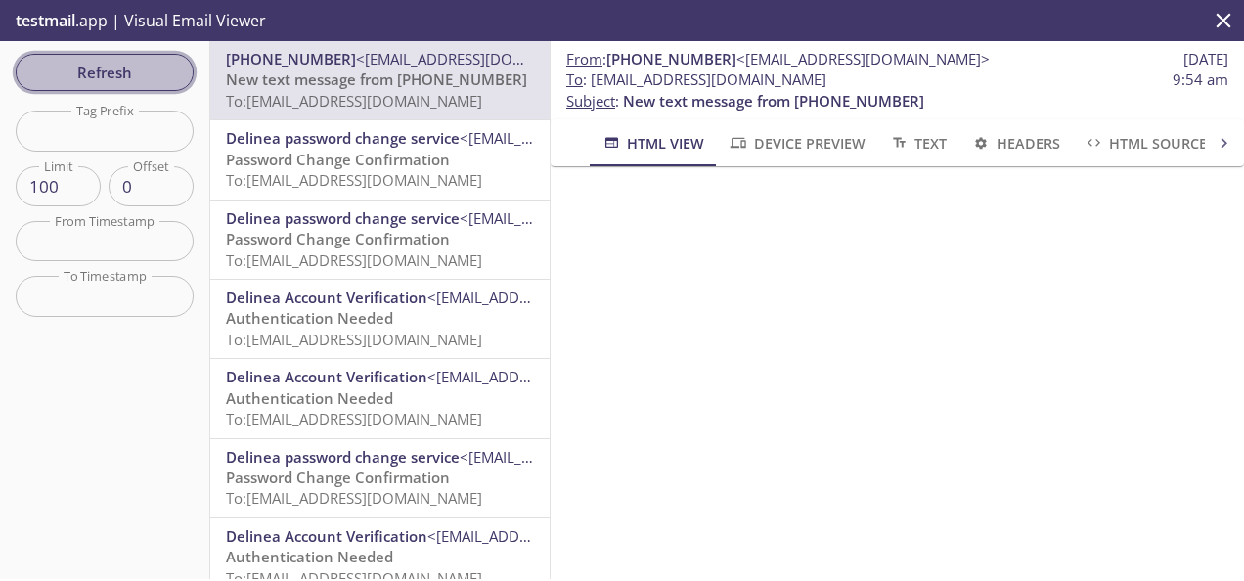  Describe the element at coordinates (574, 79) in the screenshot. I see `span: To` at that location.